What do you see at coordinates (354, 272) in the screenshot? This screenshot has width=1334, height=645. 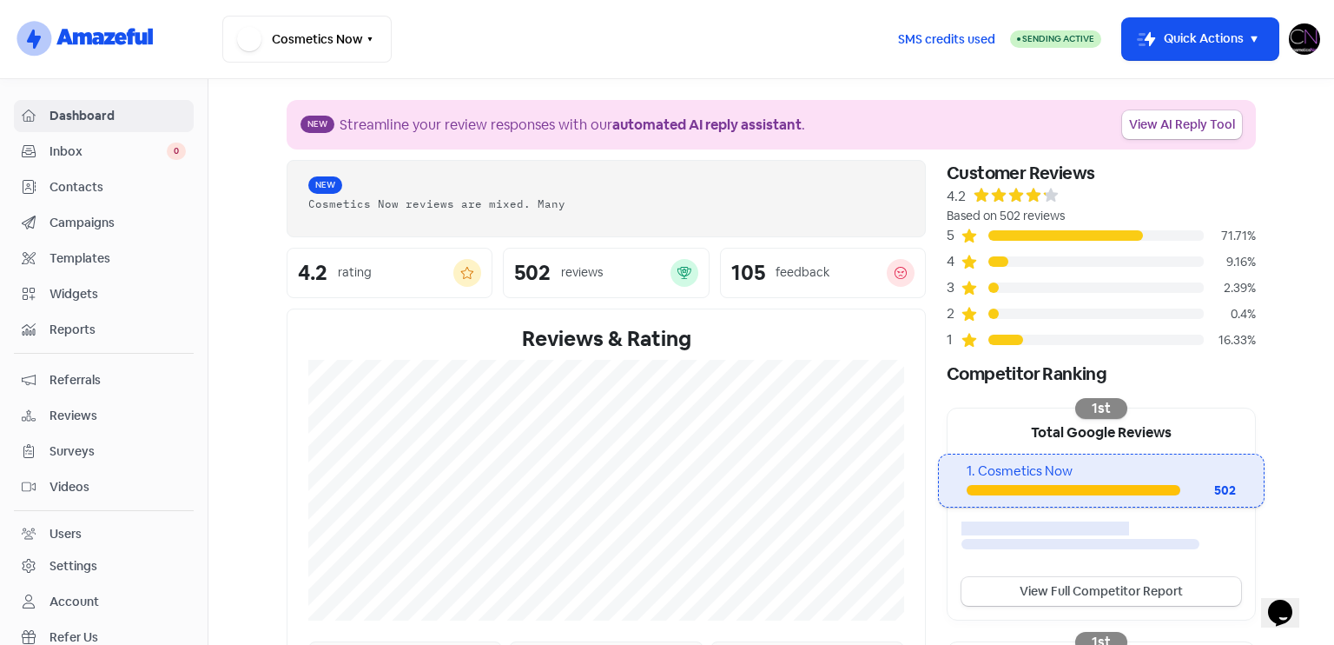 I see `div: rating` at bounding box center [354, 272].